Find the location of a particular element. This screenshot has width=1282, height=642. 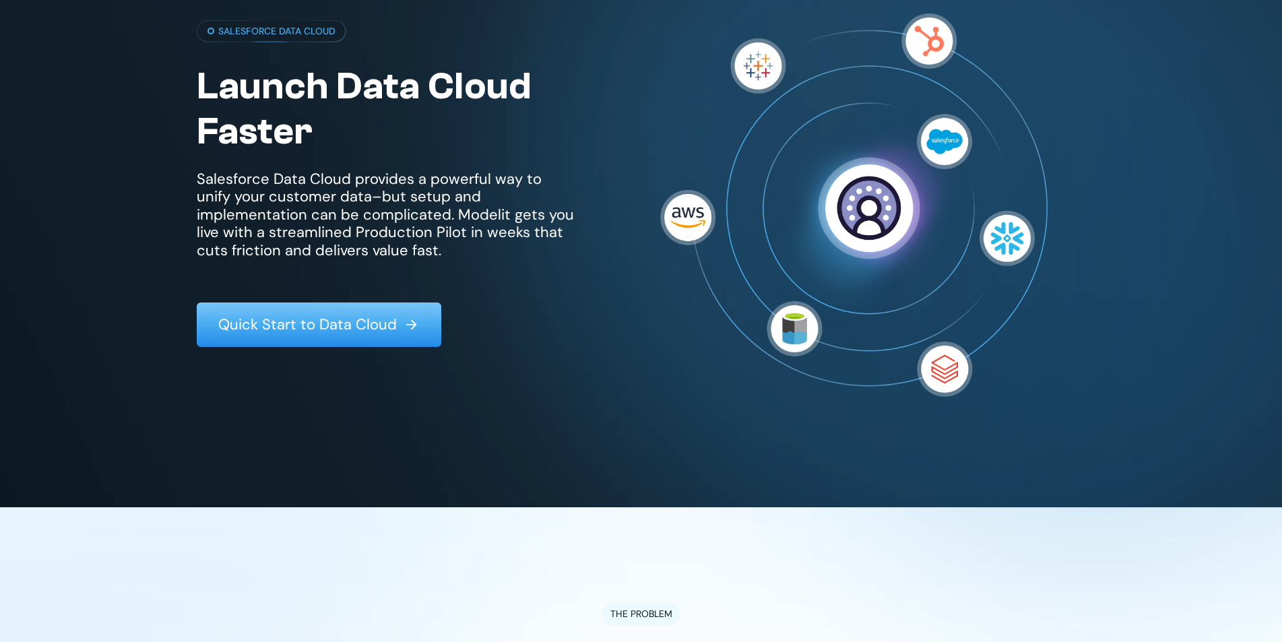

p: SALESFORCE DATA CLOUD is located at coordinates (277, 31).